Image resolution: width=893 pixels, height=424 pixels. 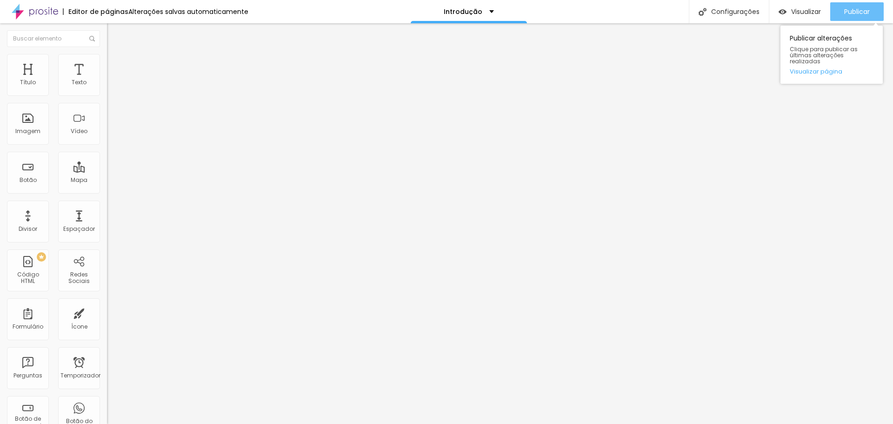 What do you see at coordinates (79, 82) in the screenshot?
I see `font: Texto` at bounding box center [79, 82].